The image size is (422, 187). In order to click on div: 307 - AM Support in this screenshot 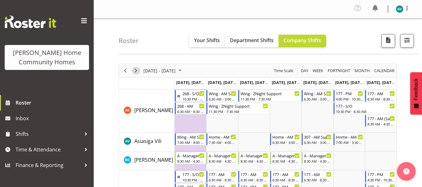, I will do `click(318, 137)`.